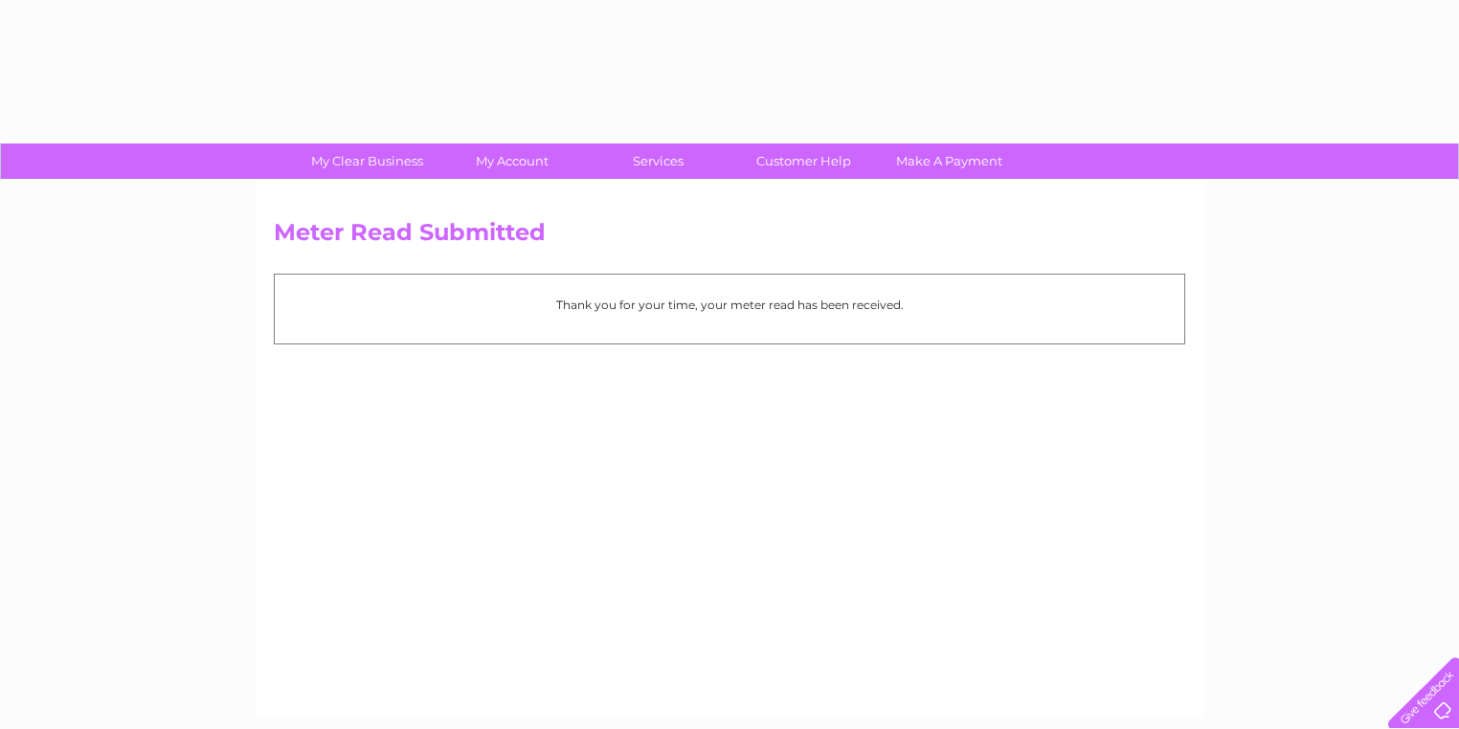  What do you see at coordinates (512, 161) in the screenshot?
I see `a: My Account` at bounding box center [512, 161].